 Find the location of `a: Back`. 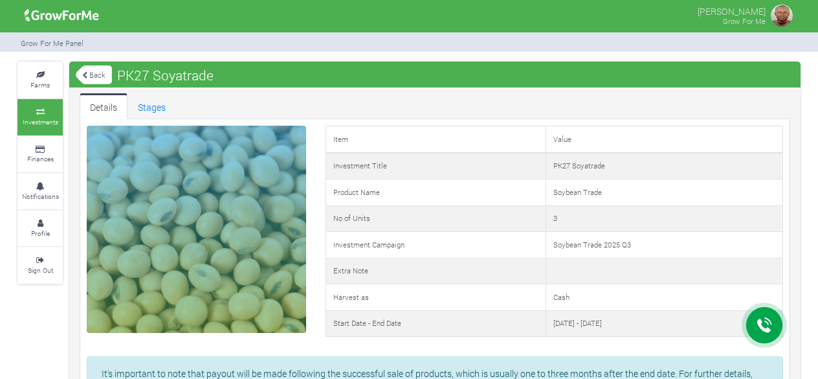

a: Back is located at coordinates (94, 74).